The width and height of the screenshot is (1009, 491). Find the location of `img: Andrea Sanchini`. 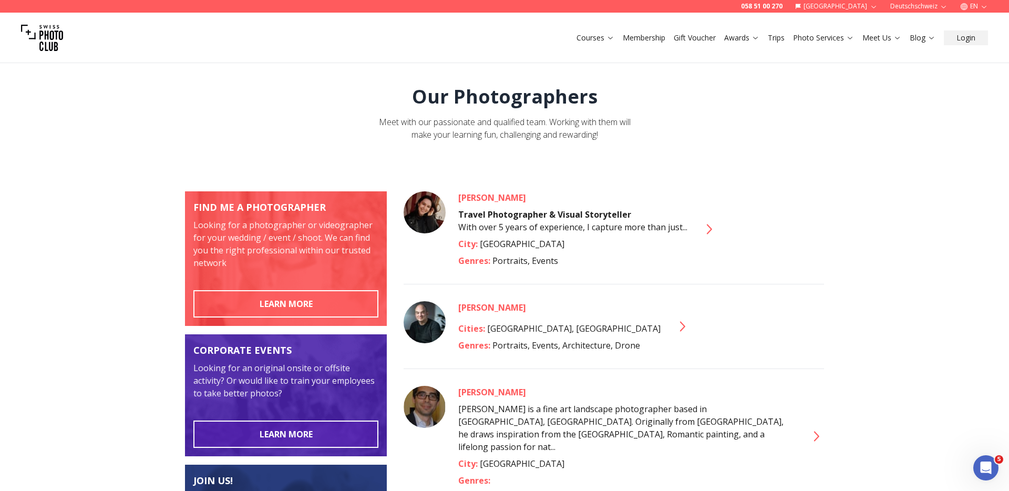

img: Andrea Sanchini is located at coordinates (425, 407).